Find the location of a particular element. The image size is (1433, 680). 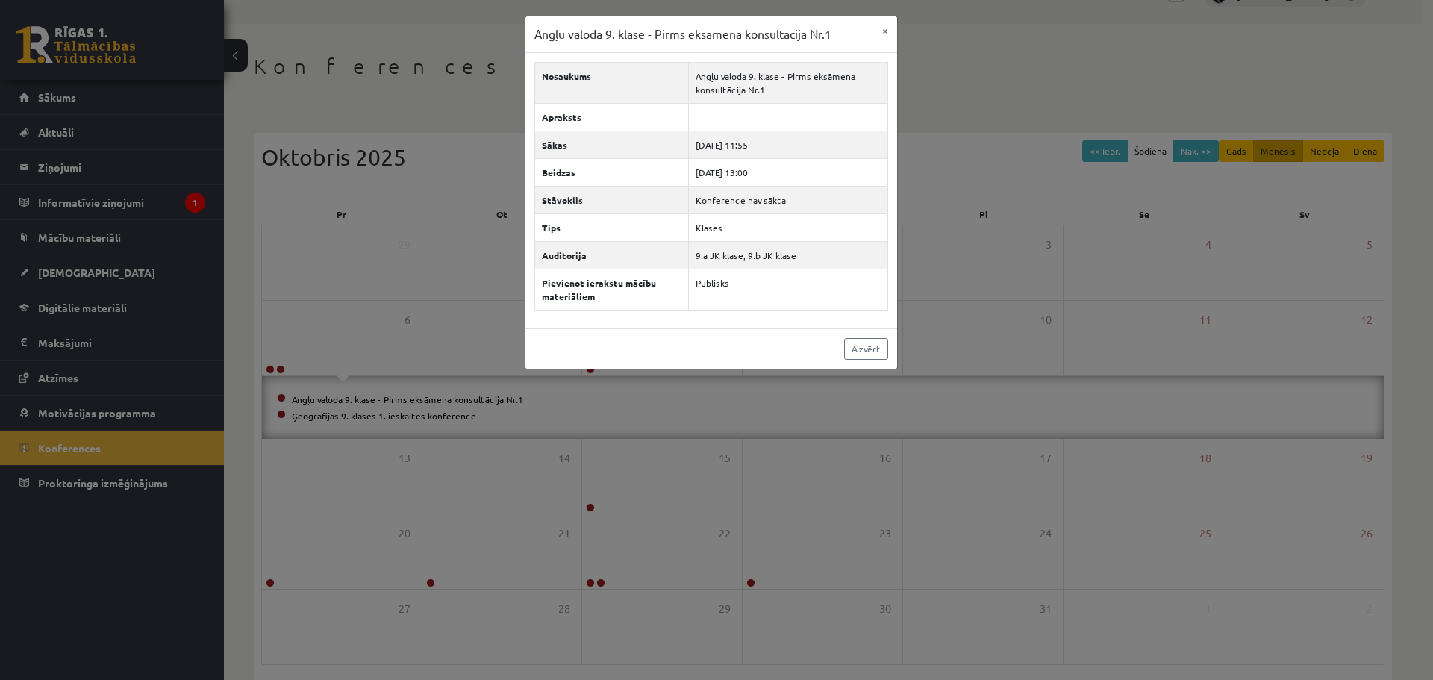

td: Angļu valoda 9. klase - Pirms eksāmena konsultācija Nr.1 is located at coordinates (788, 82).